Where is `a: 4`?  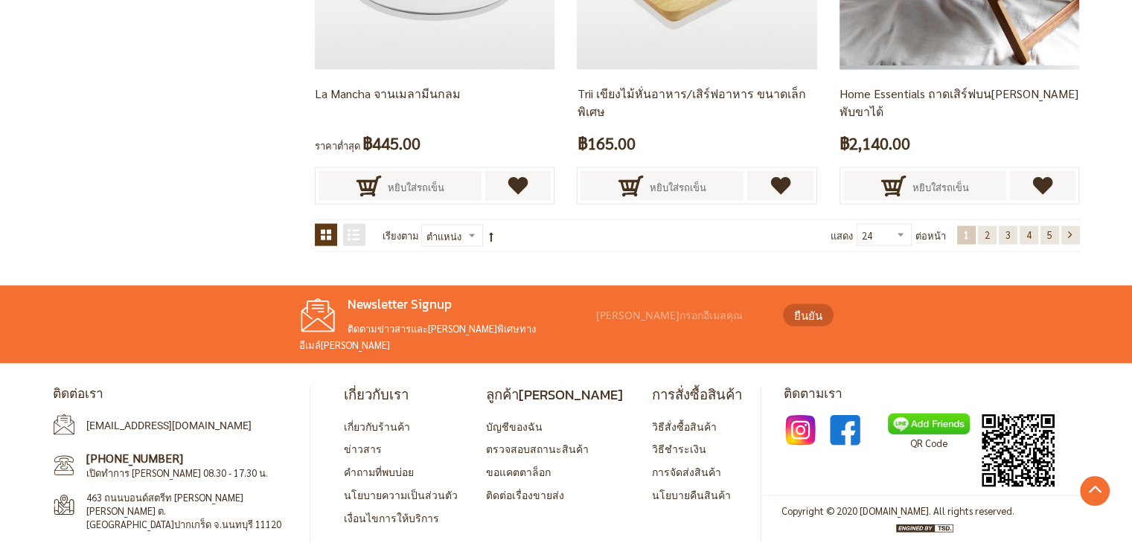 a: 4 is located at coordinates (1028, 235).